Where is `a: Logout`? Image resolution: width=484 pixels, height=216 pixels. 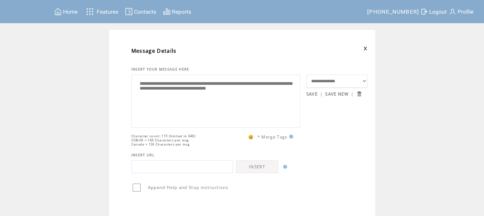 a: Logout is located at coordinates (433, 11).